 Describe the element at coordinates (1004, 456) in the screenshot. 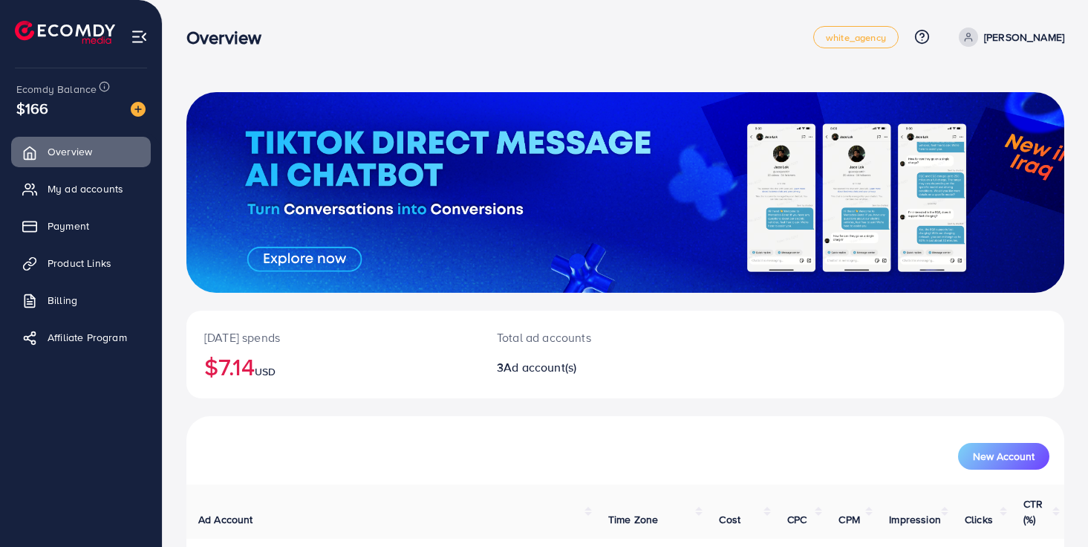

I see `span: New Account` at that location.